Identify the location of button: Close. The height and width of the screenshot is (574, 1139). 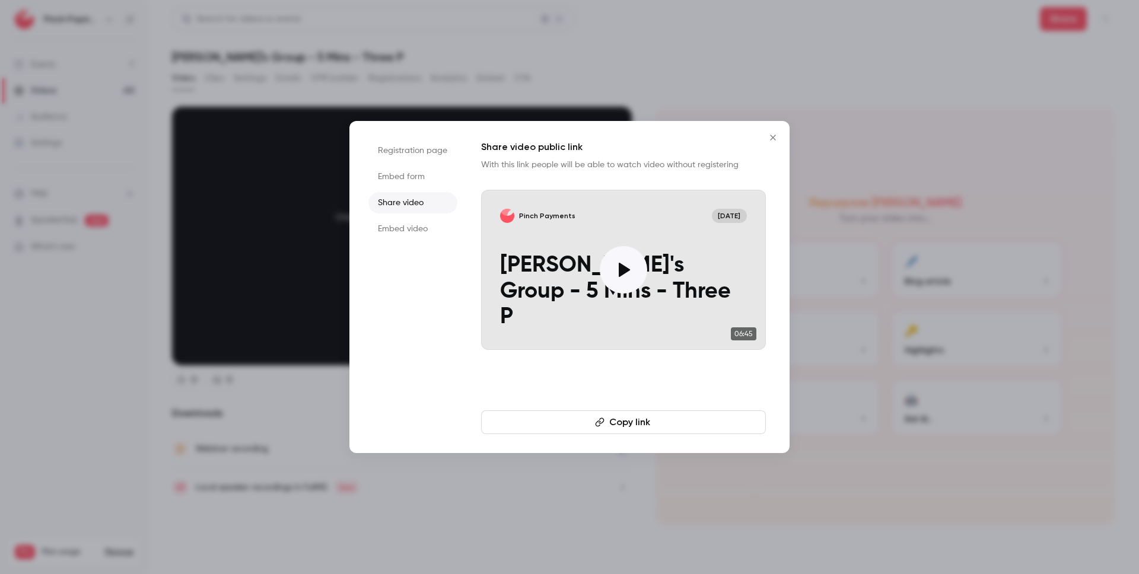
(773, 138).